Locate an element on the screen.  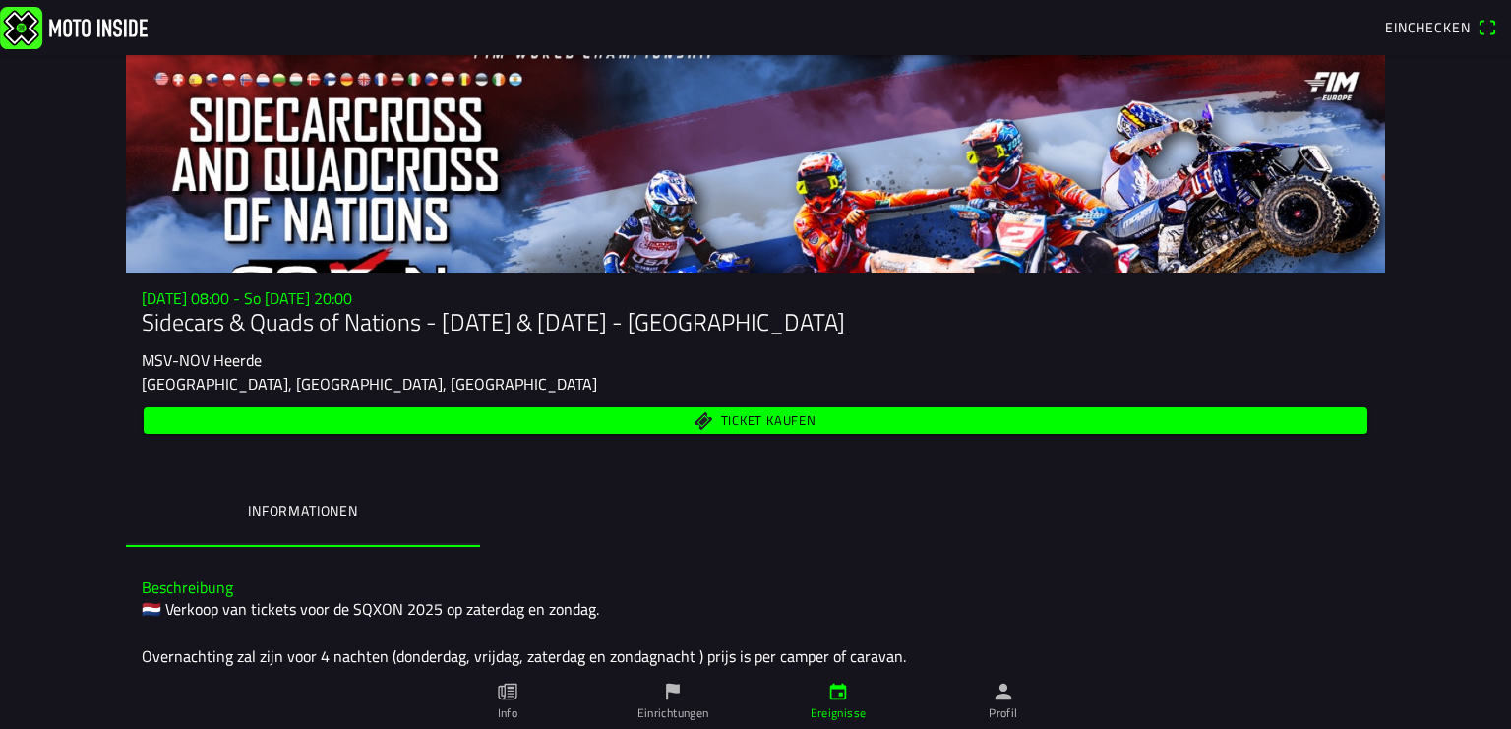
ion-icon: calendar is located at coordinates (838, 692).